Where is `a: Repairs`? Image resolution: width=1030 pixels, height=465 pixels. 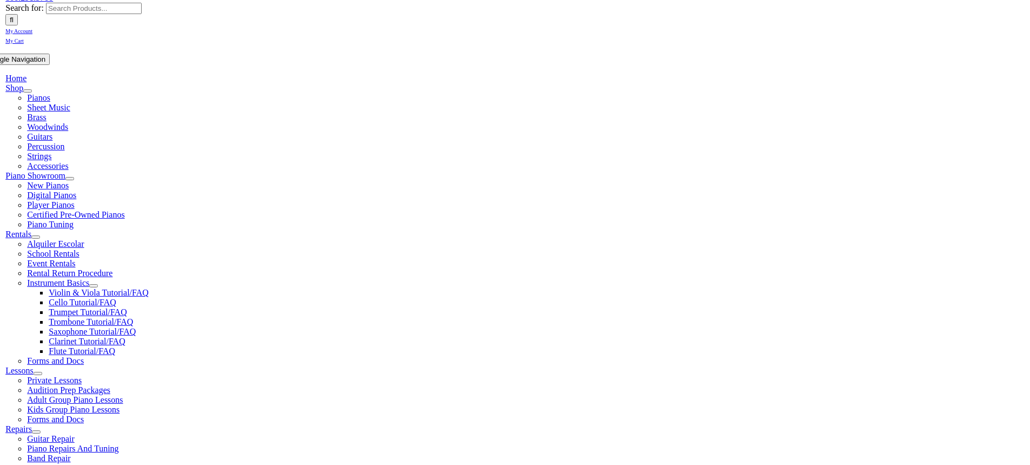 a: Repairs is located at coordinates (18, 428).